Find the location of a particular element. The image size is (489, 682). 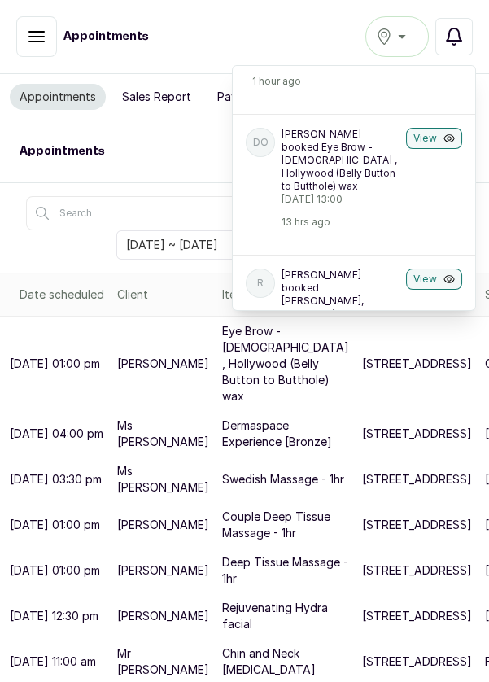

p: DO is located at coordinates (261, 143).